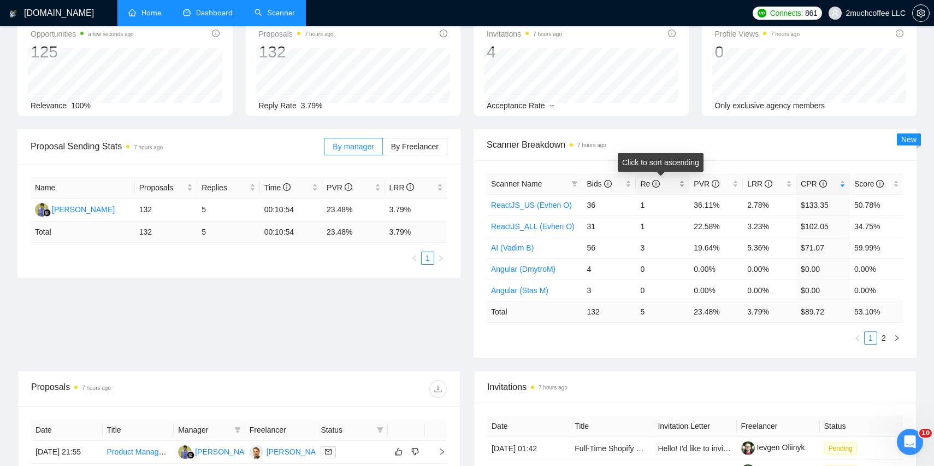  Describe the element at coordinates (428, 258) in the screenshot. I see `li: 1` at that location.